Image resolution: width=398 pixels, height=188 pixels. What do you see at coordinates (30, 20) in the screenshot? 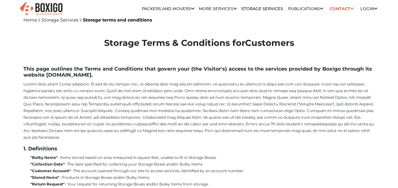
I see `a: Home` at bounding box center [30, 20].